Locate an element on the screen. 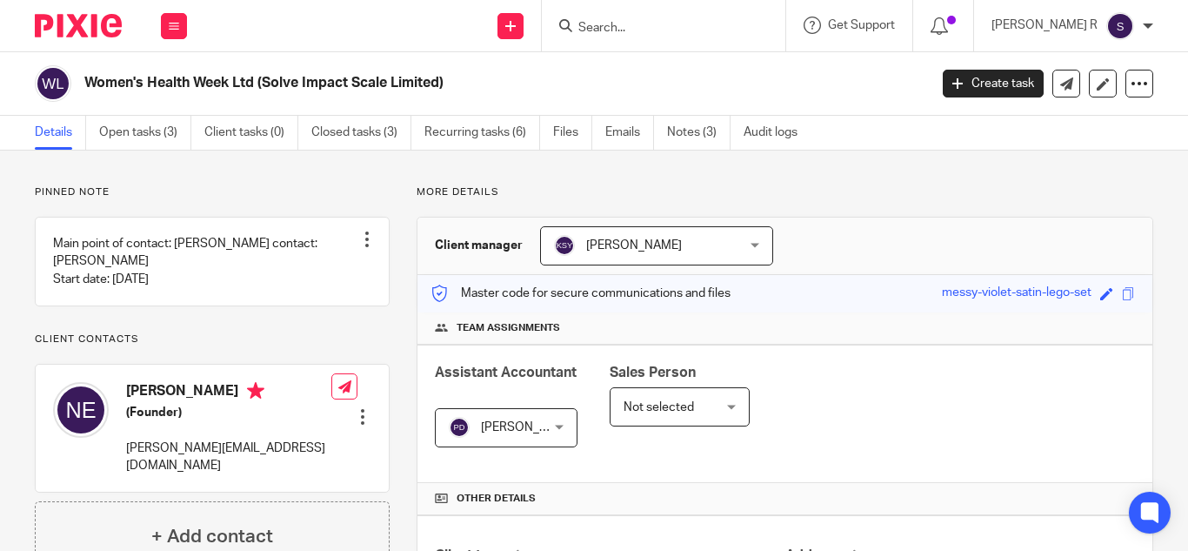  i: Primary is located at coordinates (256, 391).